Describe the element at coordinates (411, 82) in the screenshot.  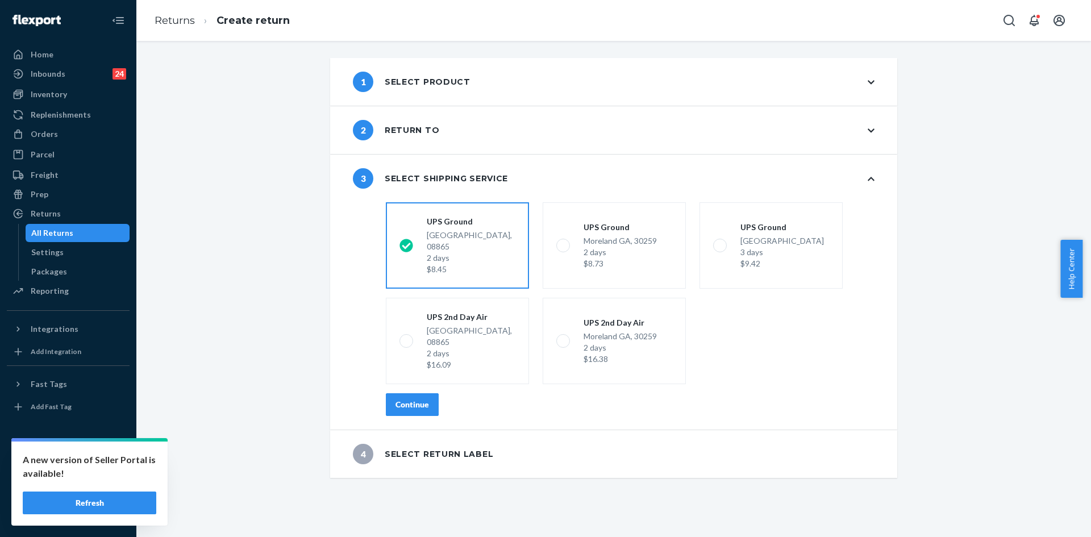
I see `div: Select product` at that location.